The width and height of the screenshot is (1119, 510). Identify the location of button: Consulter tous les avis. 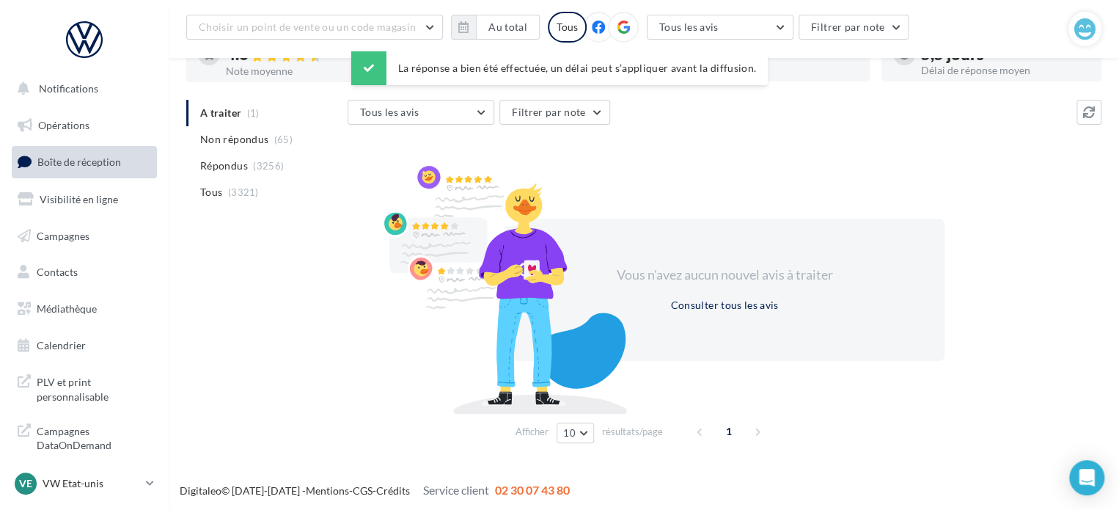
(724, 305).